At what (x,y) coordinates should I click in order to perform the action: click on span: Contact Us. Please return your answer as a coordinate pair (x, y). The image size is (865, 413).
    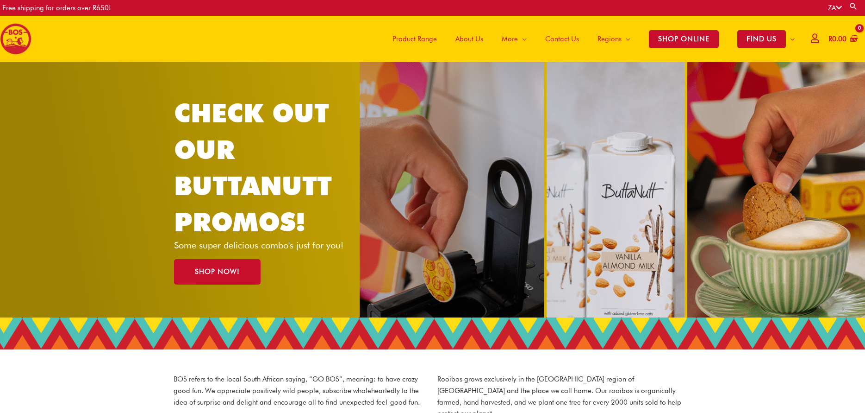
    Looking at the image, I should click on (562, 39).